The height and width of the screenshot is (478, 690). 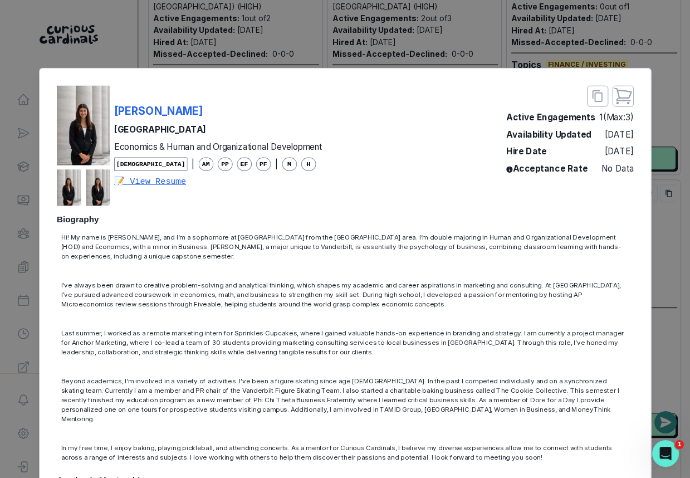 What do you see at coordinates (205, 164) in the screenshot?
I see `span: AM` at bounding box center [205, 164].